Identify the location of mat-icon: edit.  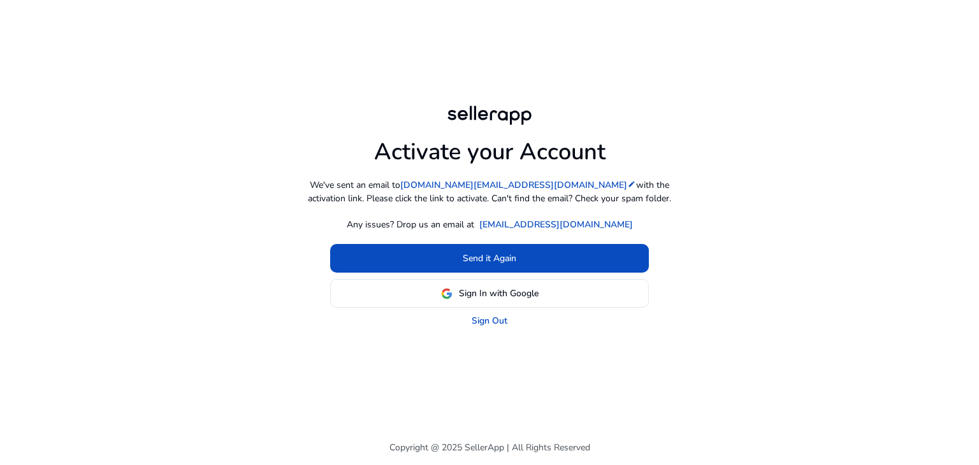
(632, 184).